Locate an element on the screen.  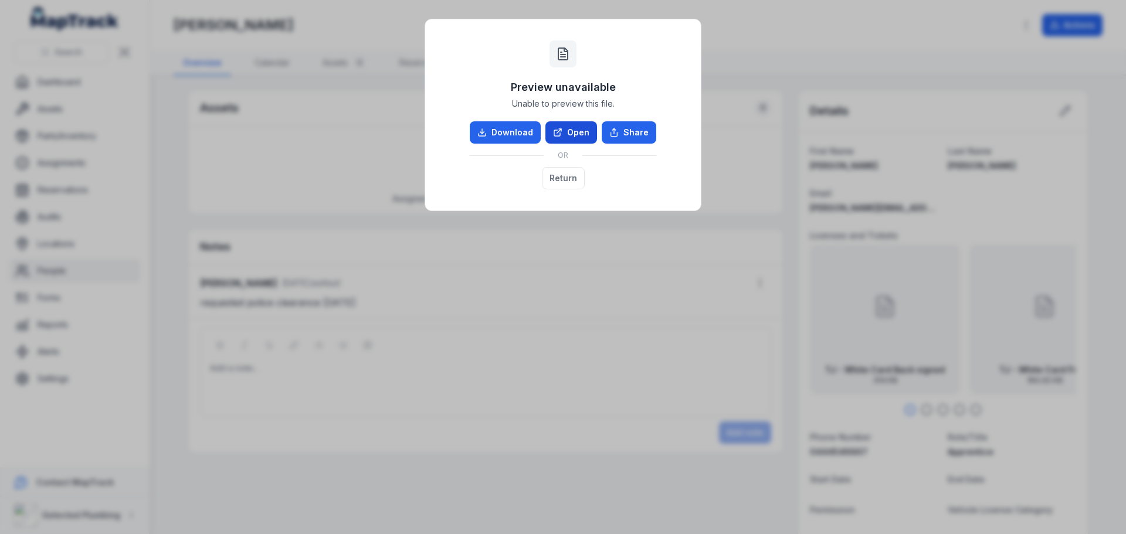
a: Open is located at coordinates (571, 133).